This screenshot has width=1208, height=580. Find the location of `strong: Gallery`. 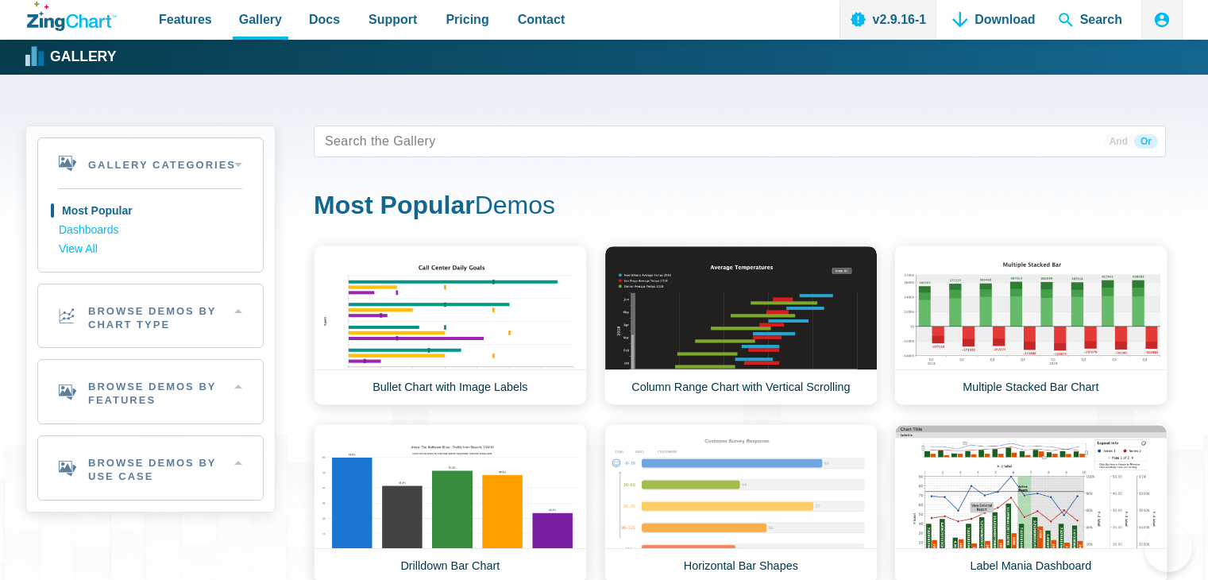

strong: Gallery is located at coordinates (83, 57).